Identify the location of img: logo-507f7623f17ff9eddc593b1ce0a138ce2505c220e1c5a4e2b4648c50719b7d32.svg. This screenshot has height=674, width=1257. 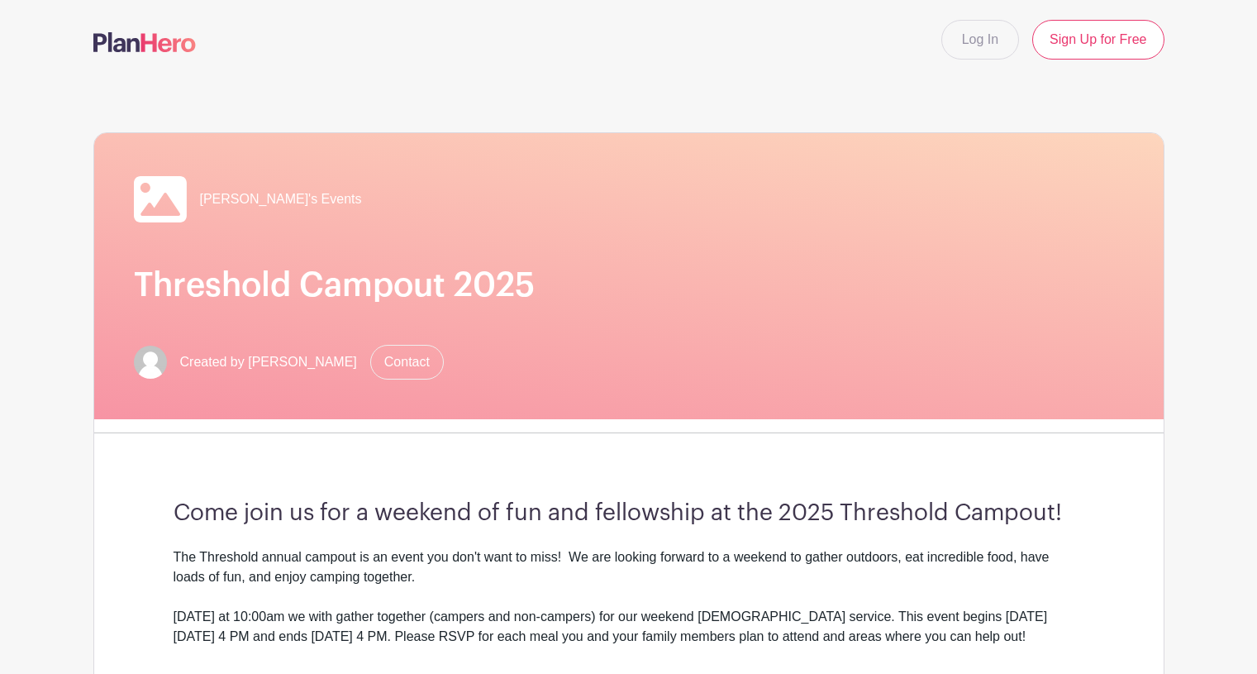
(145, 42).